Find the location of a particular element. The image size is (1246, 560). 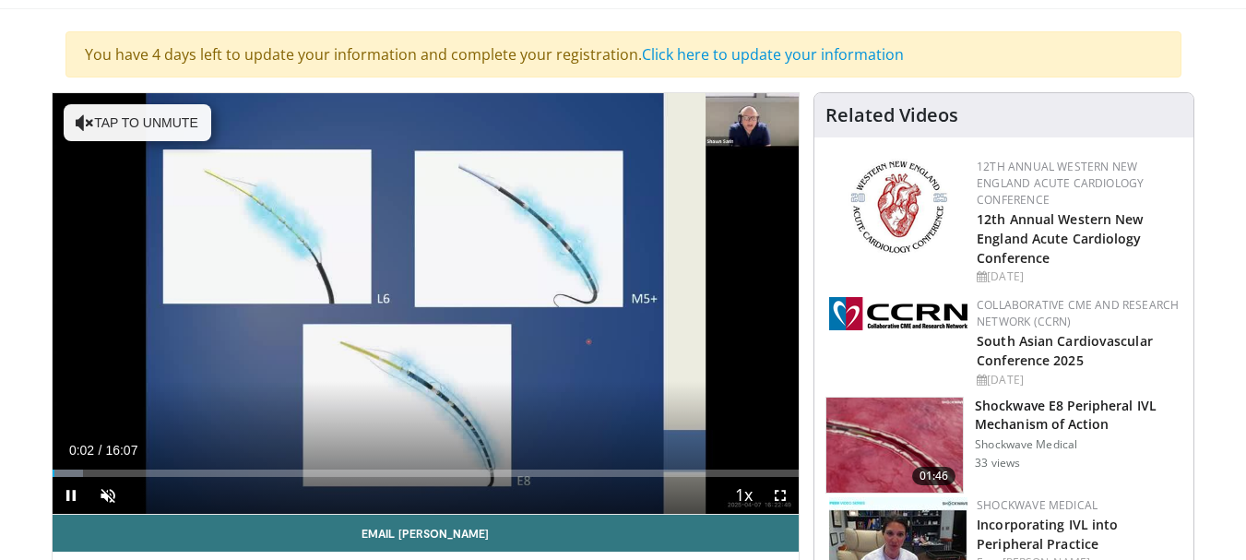

button: Unmute is located at coordinates (108, 495).